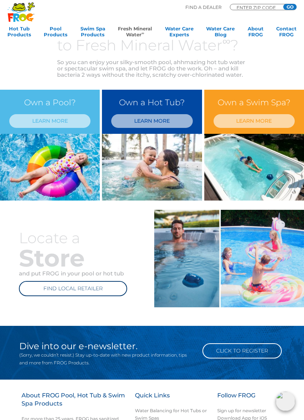  What do you see at coordinates (242, 411) in the screenshot?
I see `a: Sign up for newsletter` at bounding box center [242, 411].